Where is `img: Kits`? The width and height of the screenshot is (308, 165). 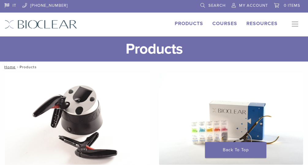 img: Kits is located at coordinates (231, 119).